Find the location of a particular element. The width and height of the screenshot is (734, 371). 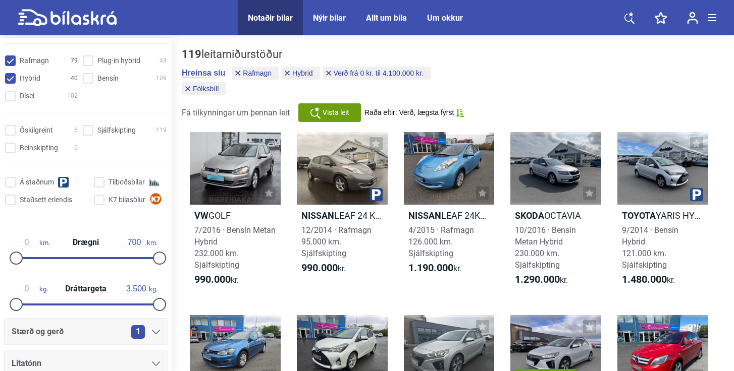

button: Hreinsa síu is located at coordinates (203, 73).